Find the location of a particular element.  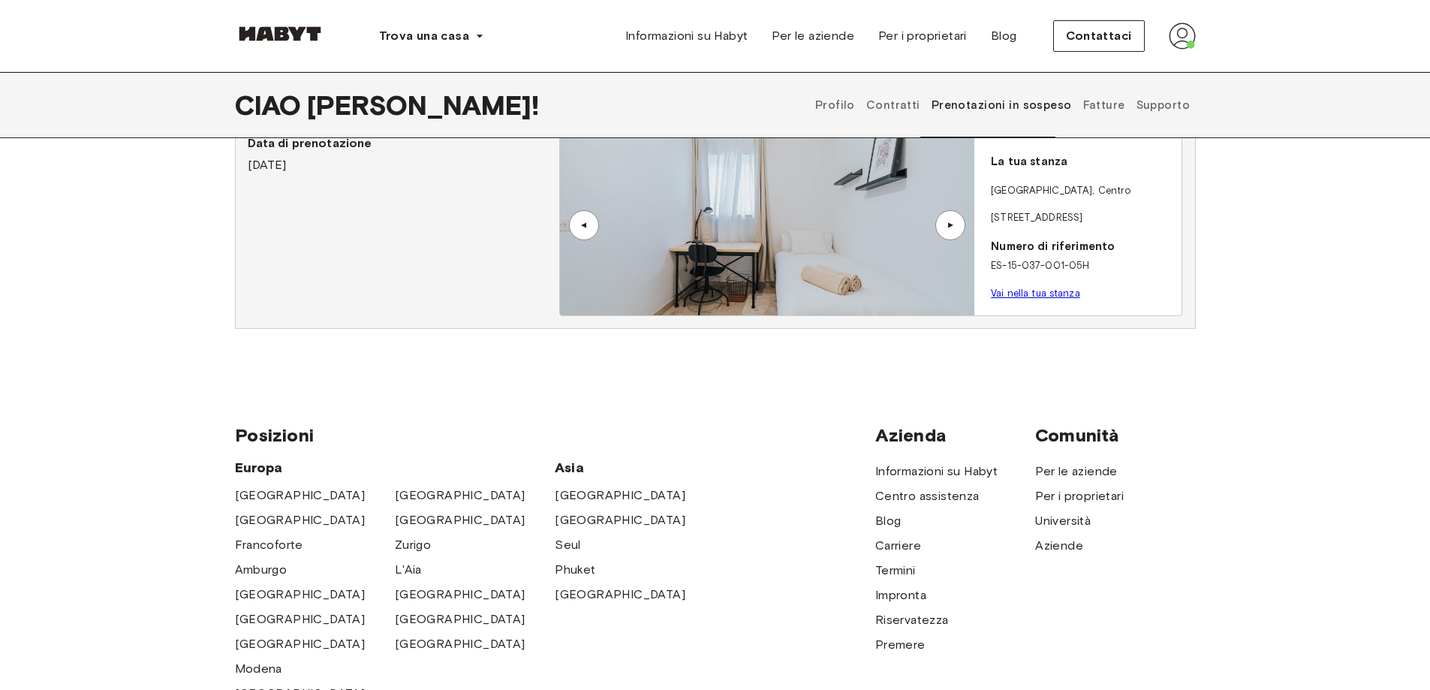

button: Trova una casa is located at coordinates (432, 36).